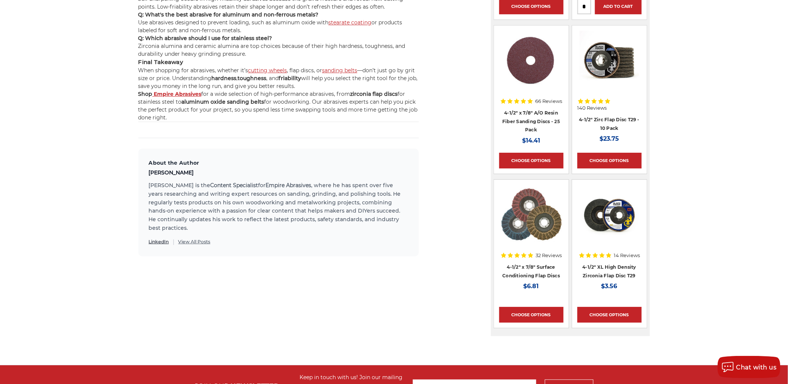 Image resolution: width=788 pixels, height=384 pixels. I want to click on a: View All Posts, so click(195, 242).